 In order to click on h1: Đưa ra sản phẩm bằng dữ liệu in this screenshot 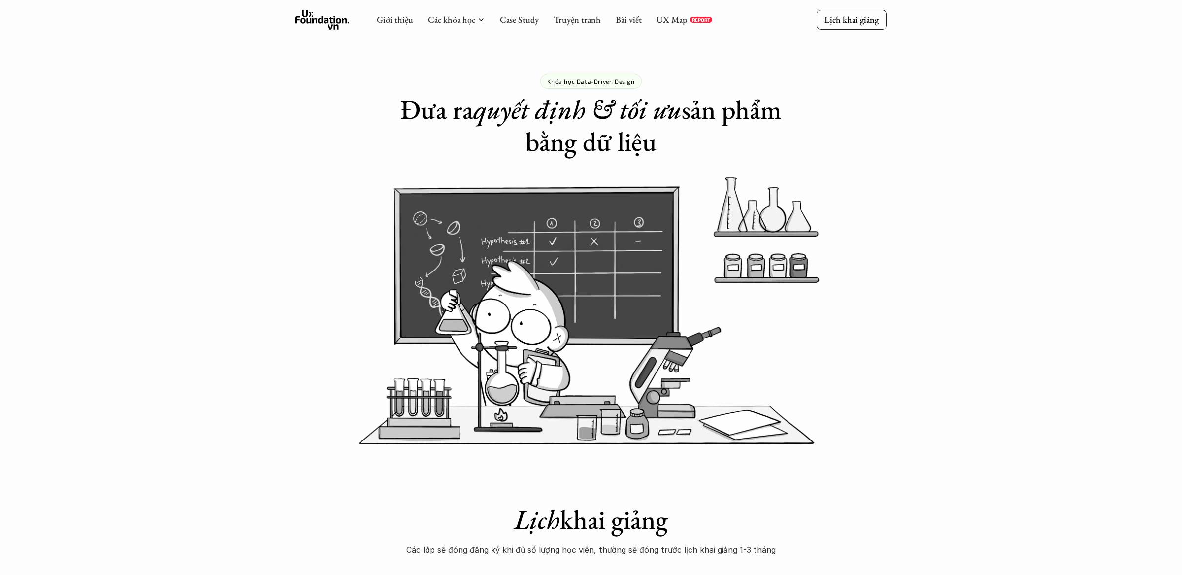, I will do `click(591, 126)`.